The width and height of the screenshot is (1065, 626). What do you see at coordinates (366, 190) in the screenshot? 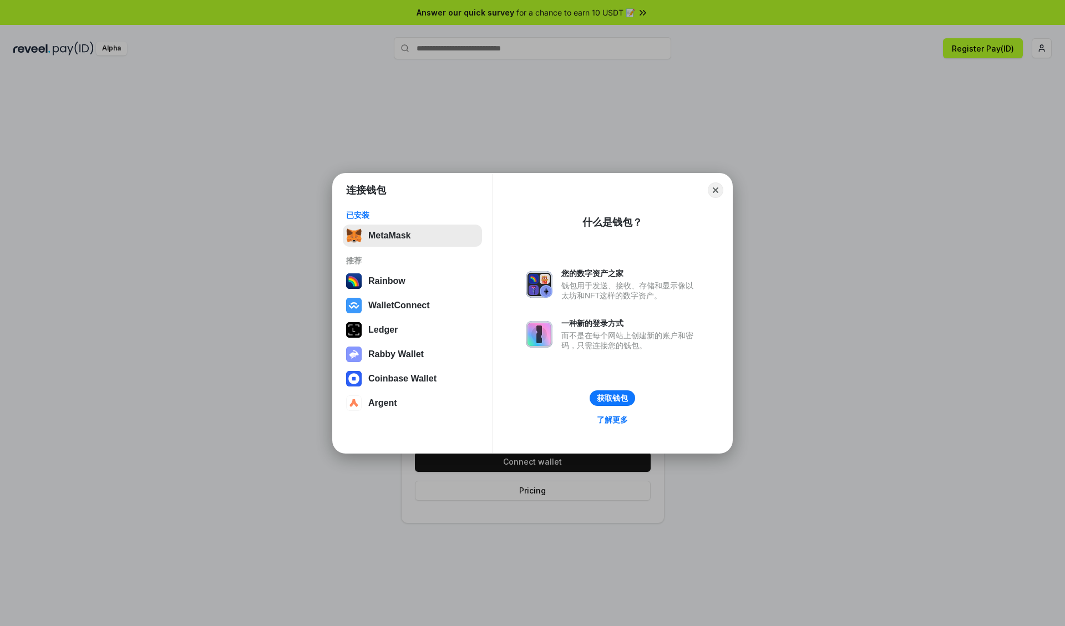
I see `h1: 连接钱包` at bounding box center [366, 190].